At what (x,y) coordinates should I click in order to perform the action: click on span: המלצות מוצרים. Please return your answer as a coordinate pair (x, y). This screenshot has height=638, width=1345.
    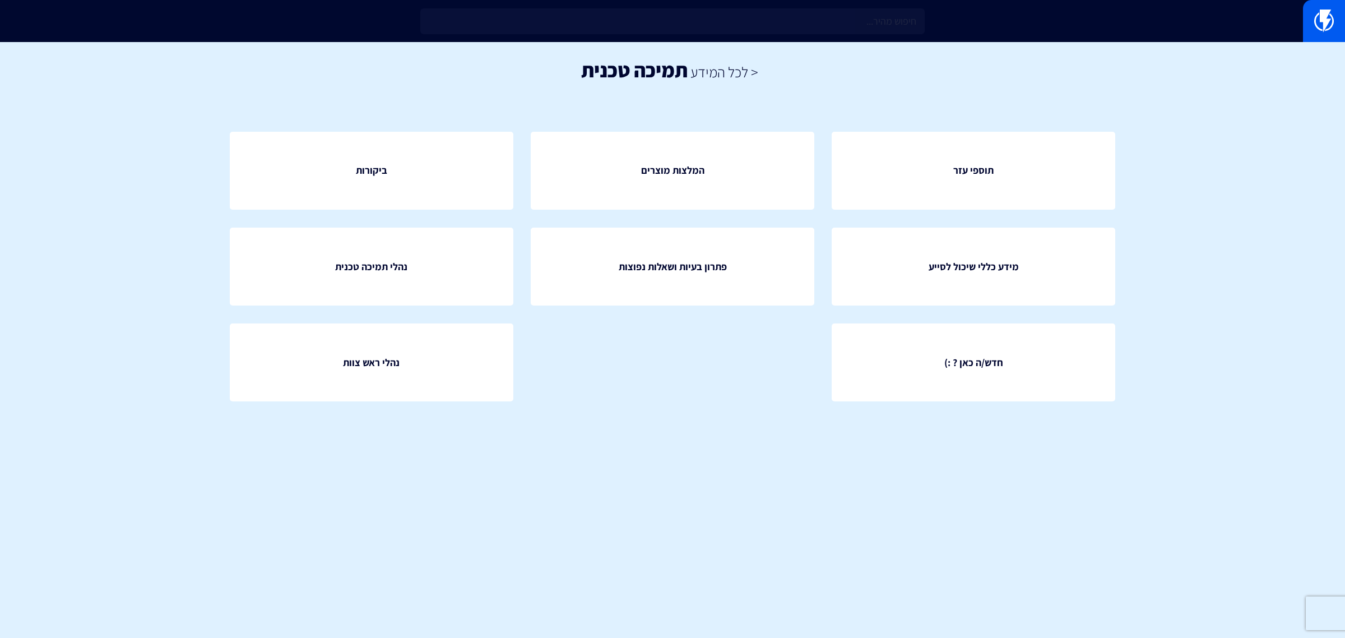
    Looking at the image, I should click on (672, 170).